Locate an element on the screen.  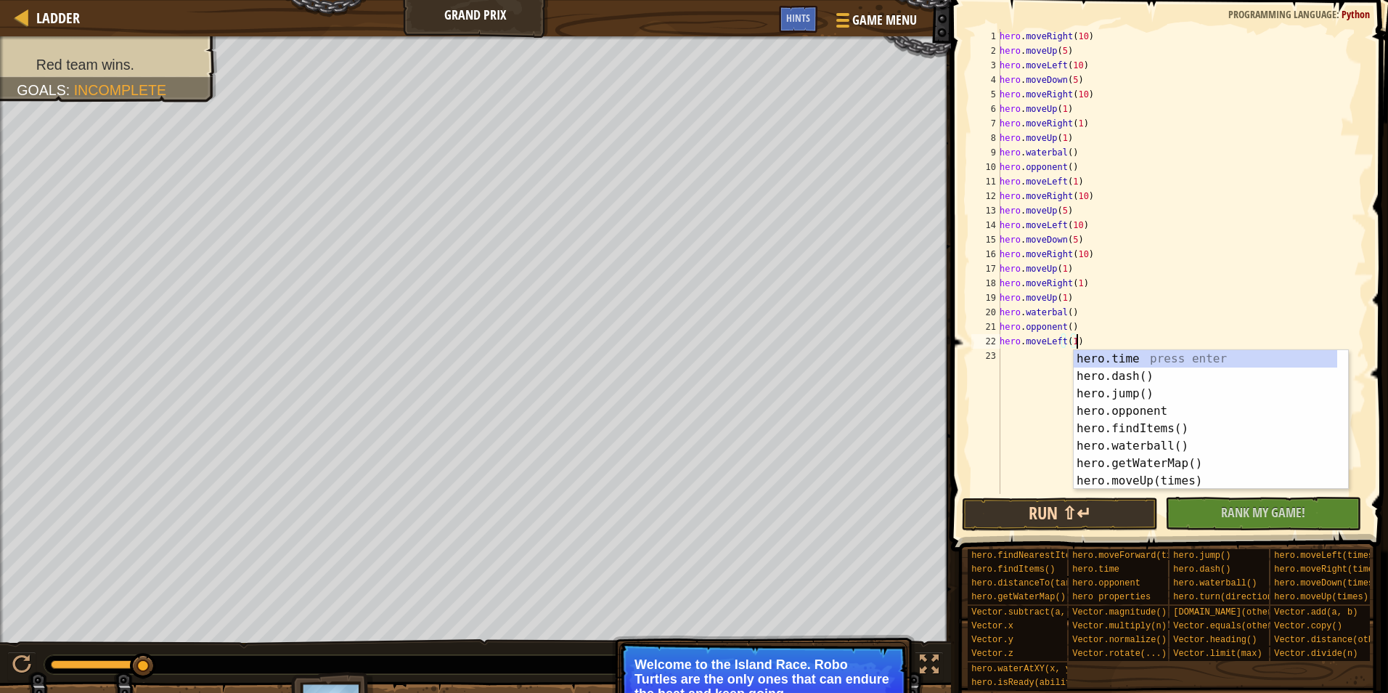
span: Vector.add(a, b) is located at coordinates (1316, 612).